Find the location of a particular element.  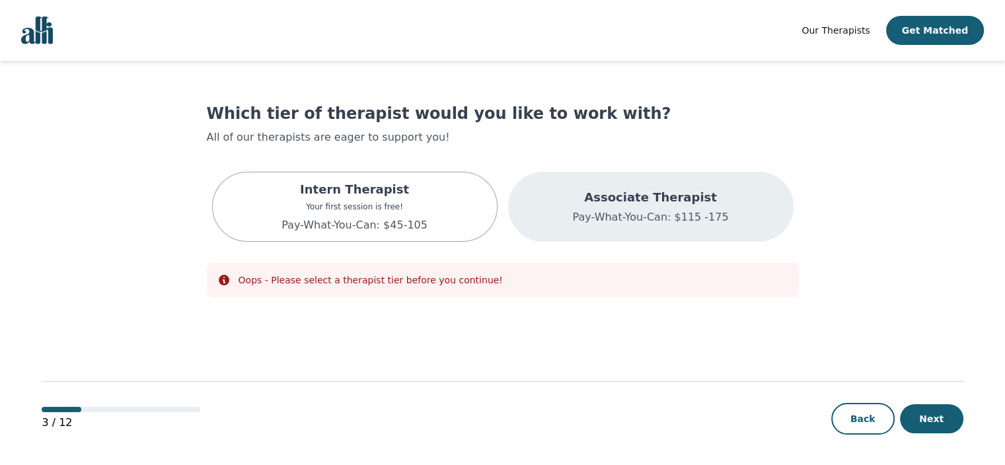

h1: Which tier of therapist would you like to work with? is located at coordinates (503, 114).